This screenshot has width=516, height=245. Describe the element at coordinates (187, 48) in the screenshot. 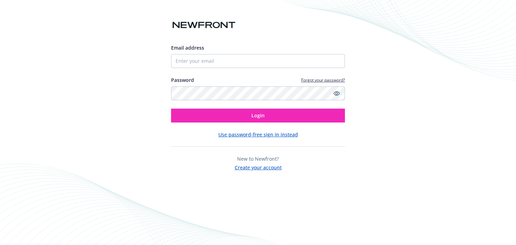

I see `span: Email address` at that location.